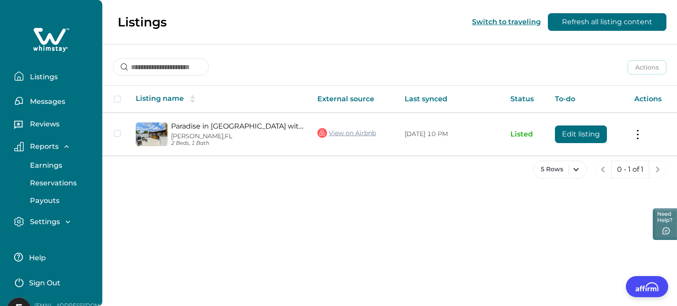 The width and height of the screenshot is (677, 306). What do you see at coordinates (55, 126) in the screenshot?
I see `button: Reviews` at bounding box center [55, 126].